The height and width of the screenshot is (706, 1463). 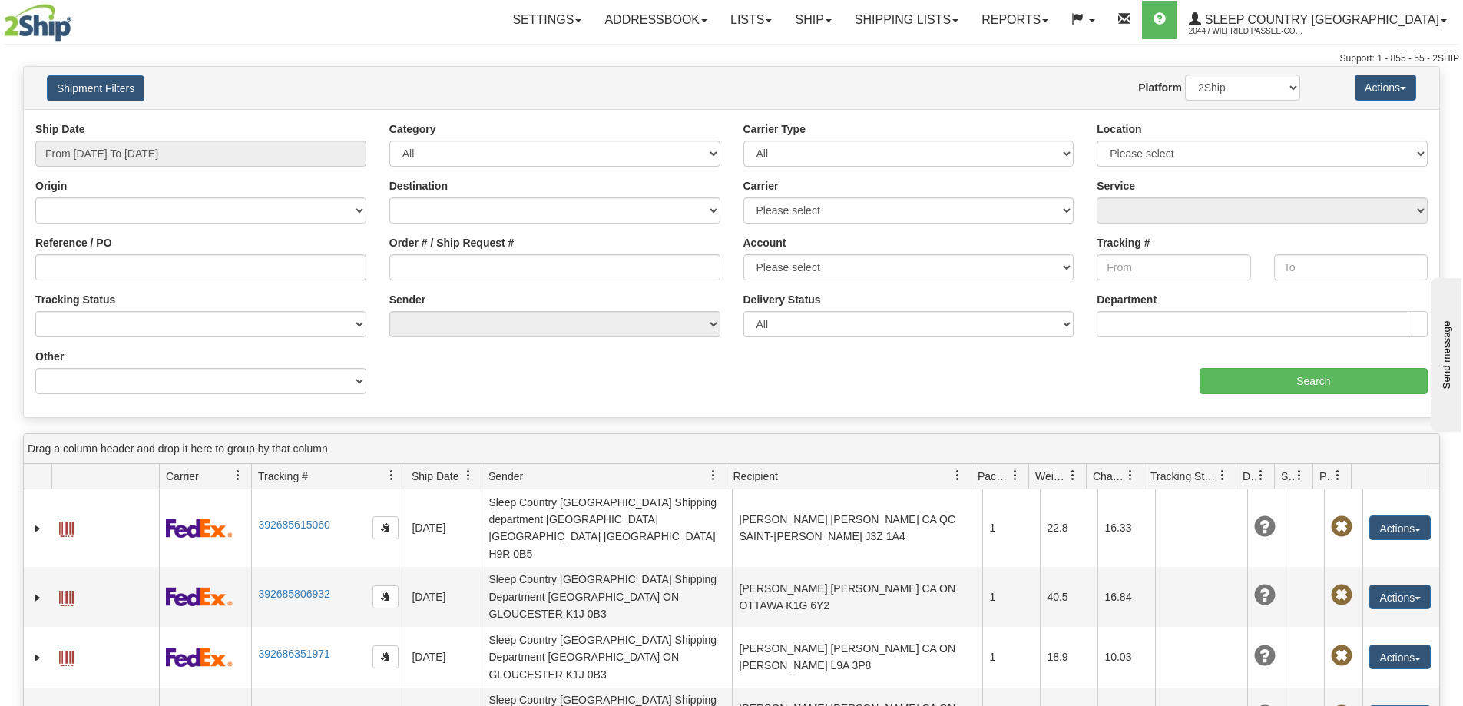 I want to click on div: Support: 1 - 855 - 55 - 2SHIP, so click(x=731, y=58).